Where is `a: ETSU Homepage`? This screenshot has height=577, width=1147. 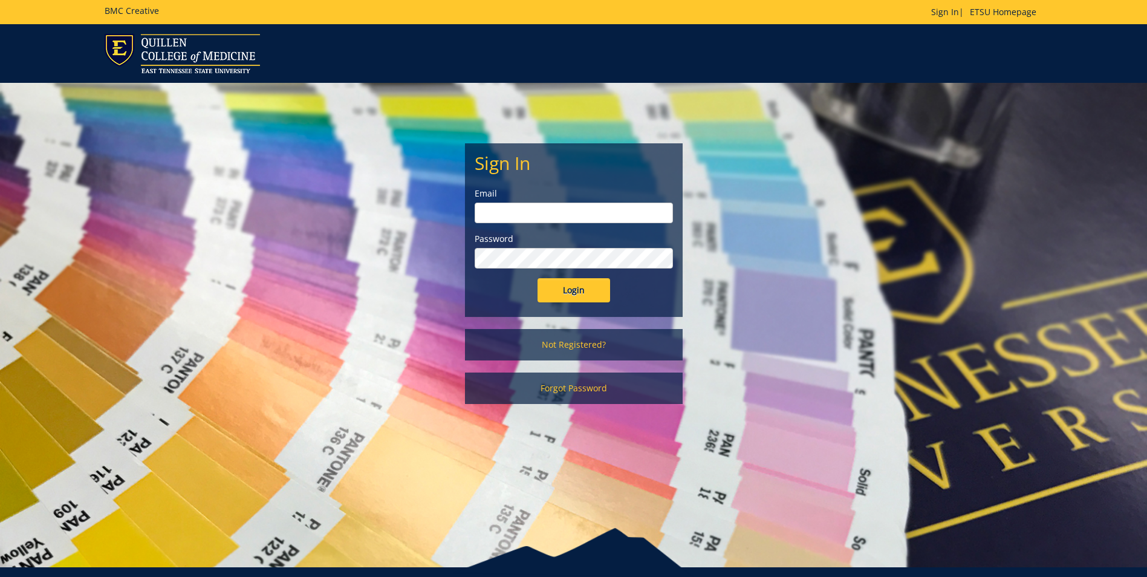
a: ETSU Homepage is located at coordinates (1003, 11).